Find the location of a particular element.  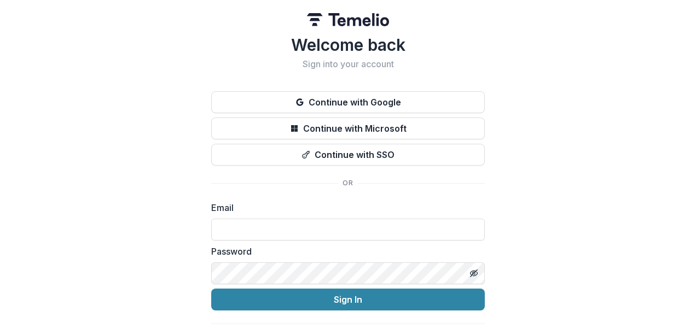

label: Email is located at coordinates (345, 208).